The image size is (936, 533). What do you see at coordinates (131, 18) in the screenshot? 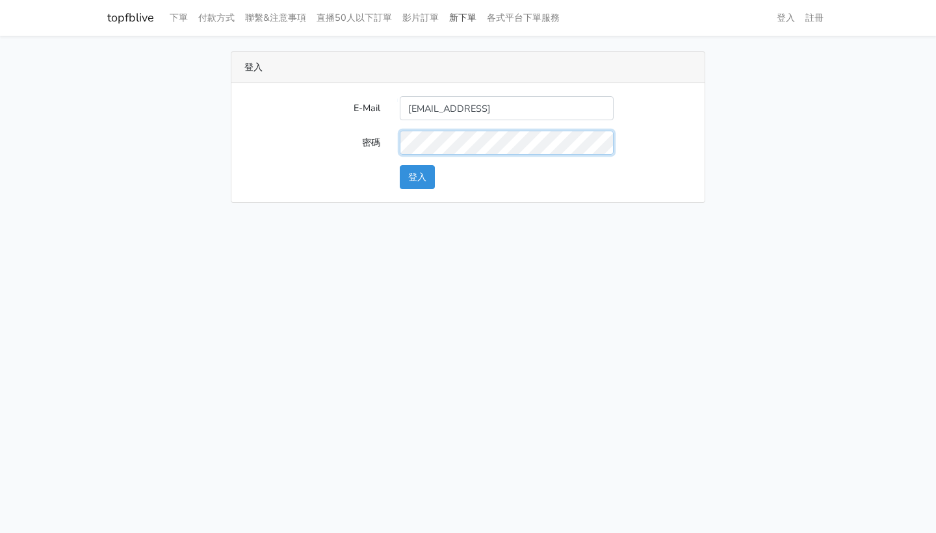
I see `a: topfblive` at bounding box center [131, 18].